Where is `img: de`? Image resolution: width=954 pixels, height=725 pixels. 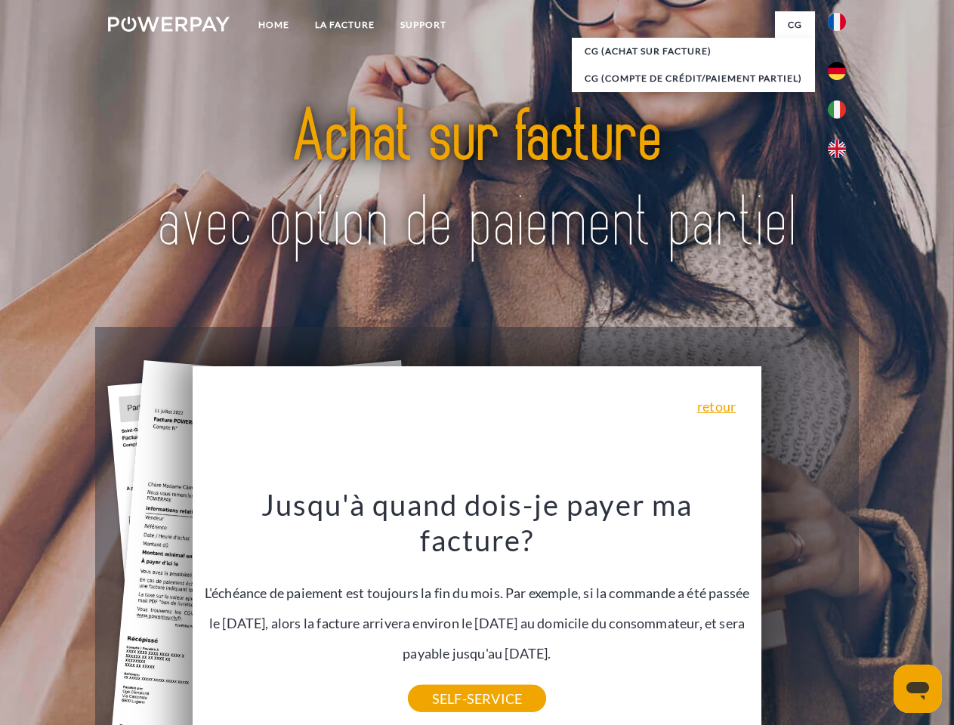 img: de is located at coordinates (837, 71).